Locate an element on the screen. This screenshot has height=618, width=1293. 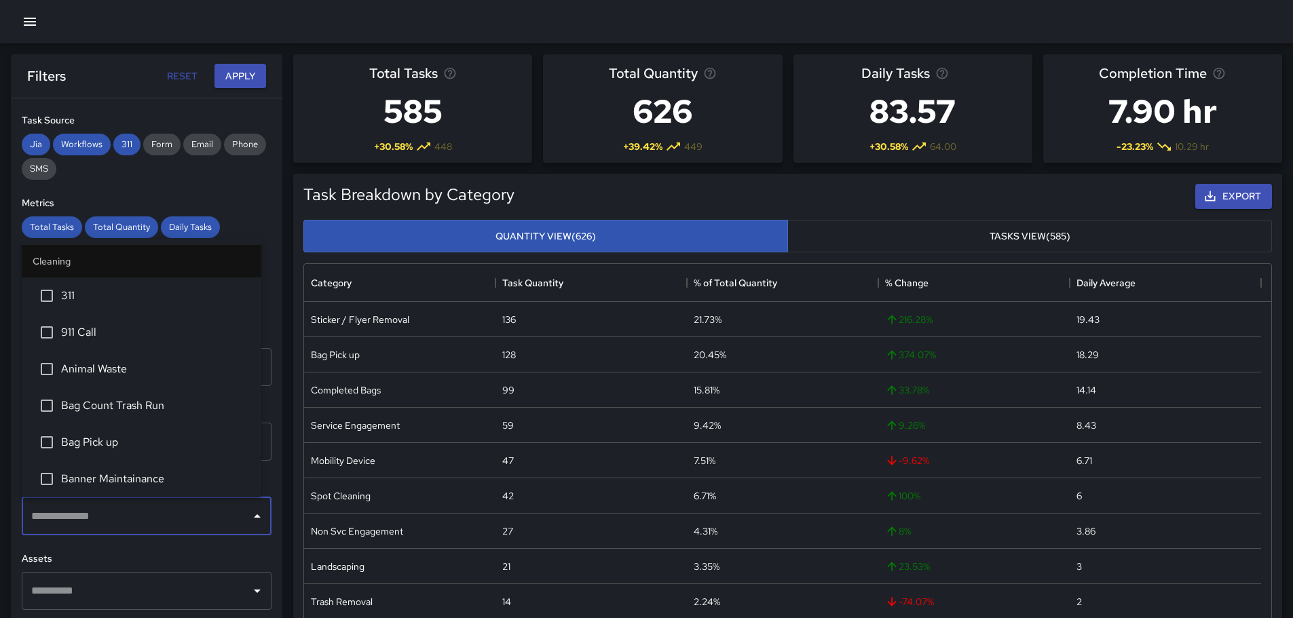
div: Service Engagement is located at coordinates (355, 426).